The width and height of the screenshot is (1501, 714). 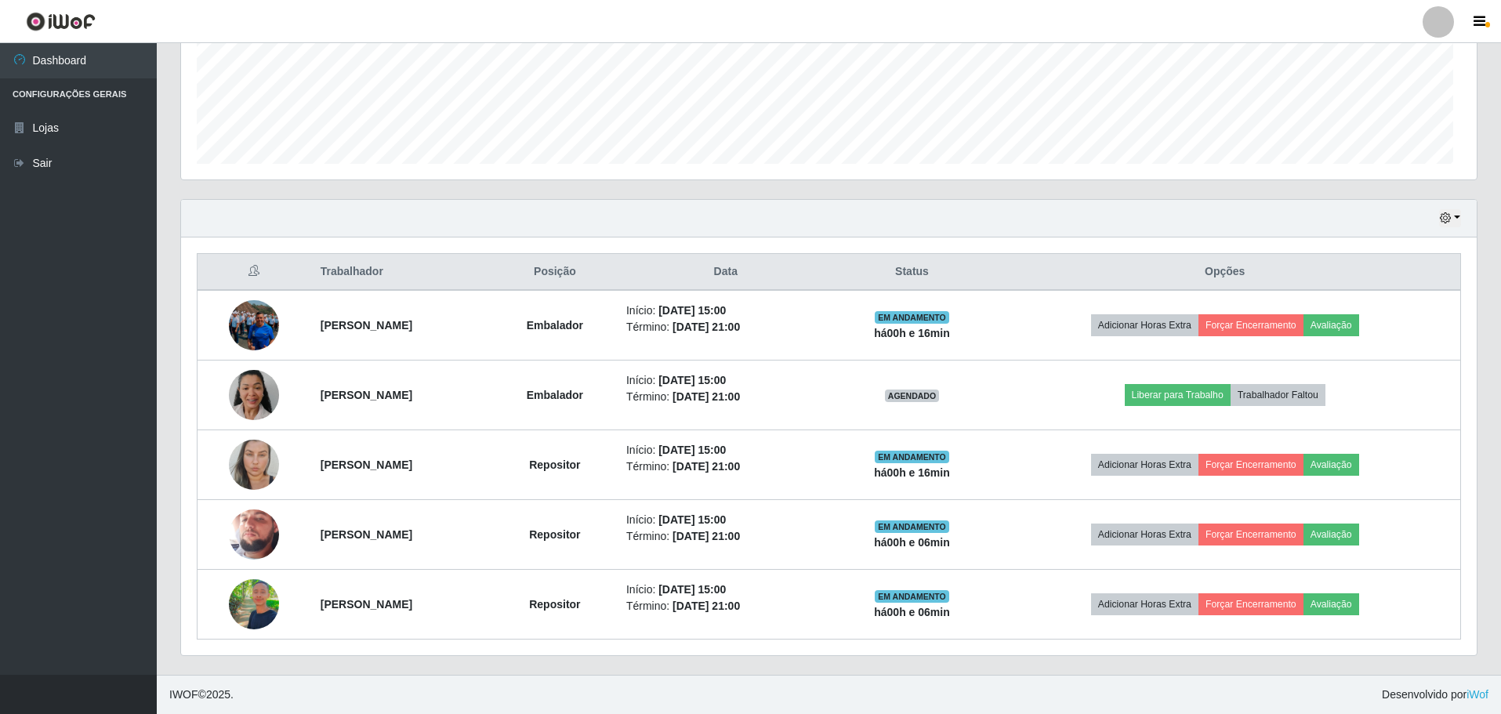 I want to click on img: 1748446152061.jpeg, so click(x=254, y=325).